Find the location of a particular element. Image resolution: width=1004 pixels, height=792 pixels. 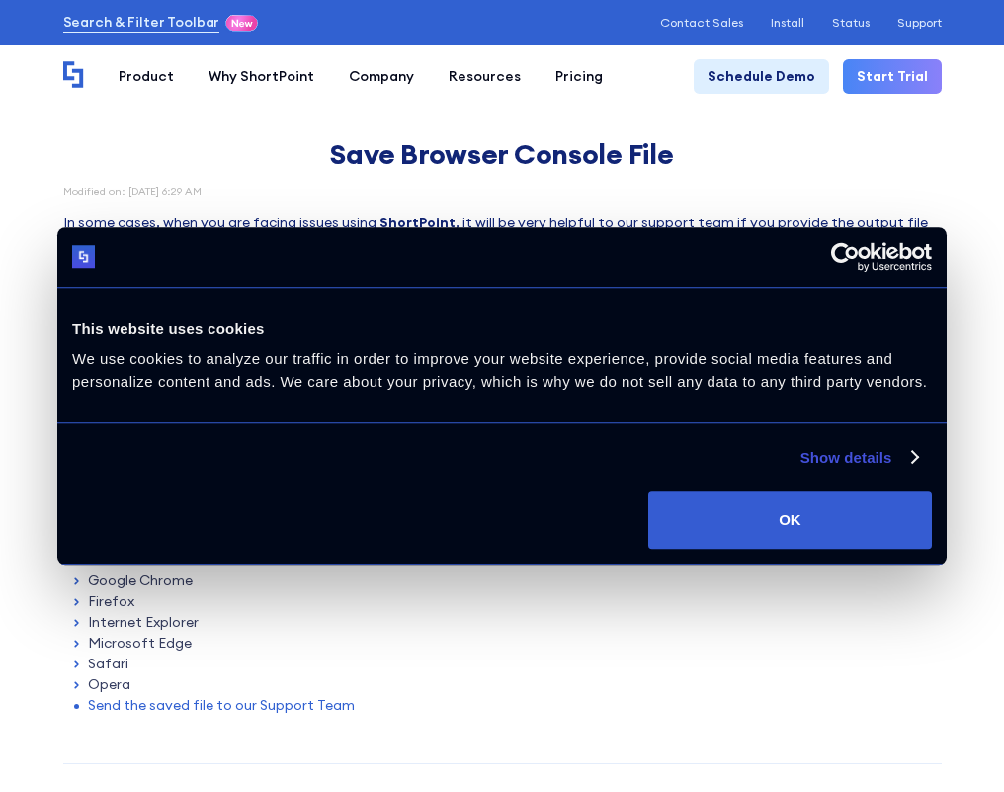

a: Show details is located at coordinates (859, 458).